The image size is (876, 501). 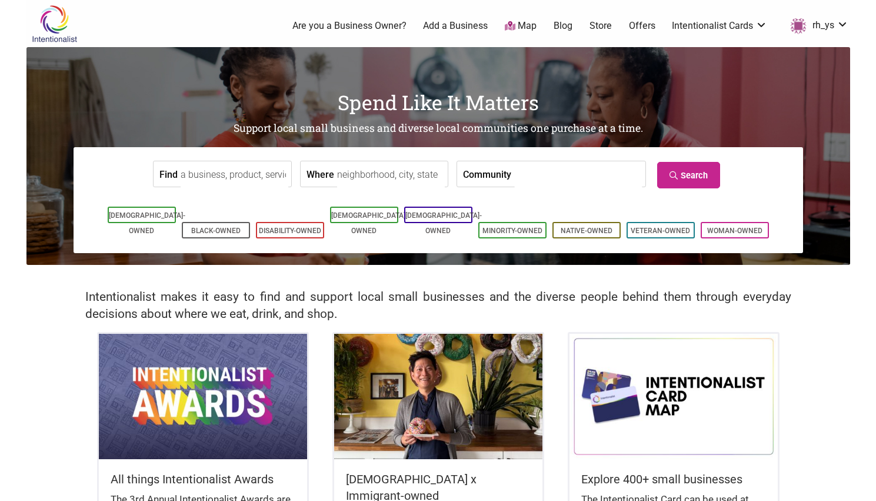 I want to click on a: Woman-Owned, so click(x=735, y=231).